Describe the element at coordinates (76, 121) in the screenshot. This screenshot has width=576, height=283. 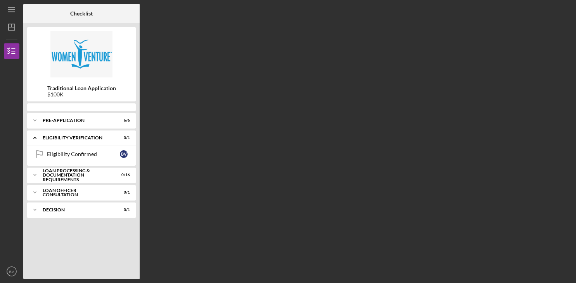
I see `div: Pre-Application` at that location.